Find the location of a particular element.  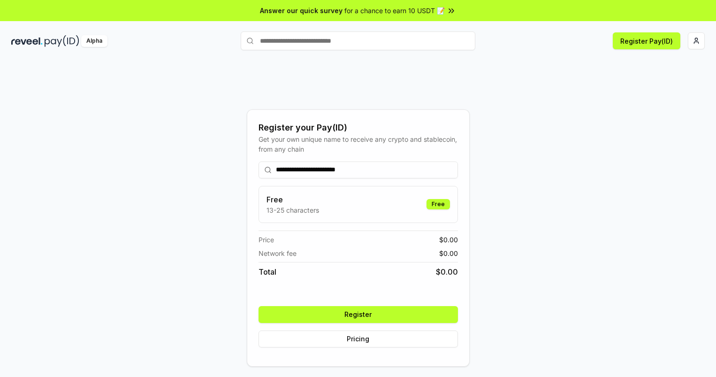

div: Get your own unique name to receive any crypto and stablecoin, from any chain is located at coordinates (358, 144).